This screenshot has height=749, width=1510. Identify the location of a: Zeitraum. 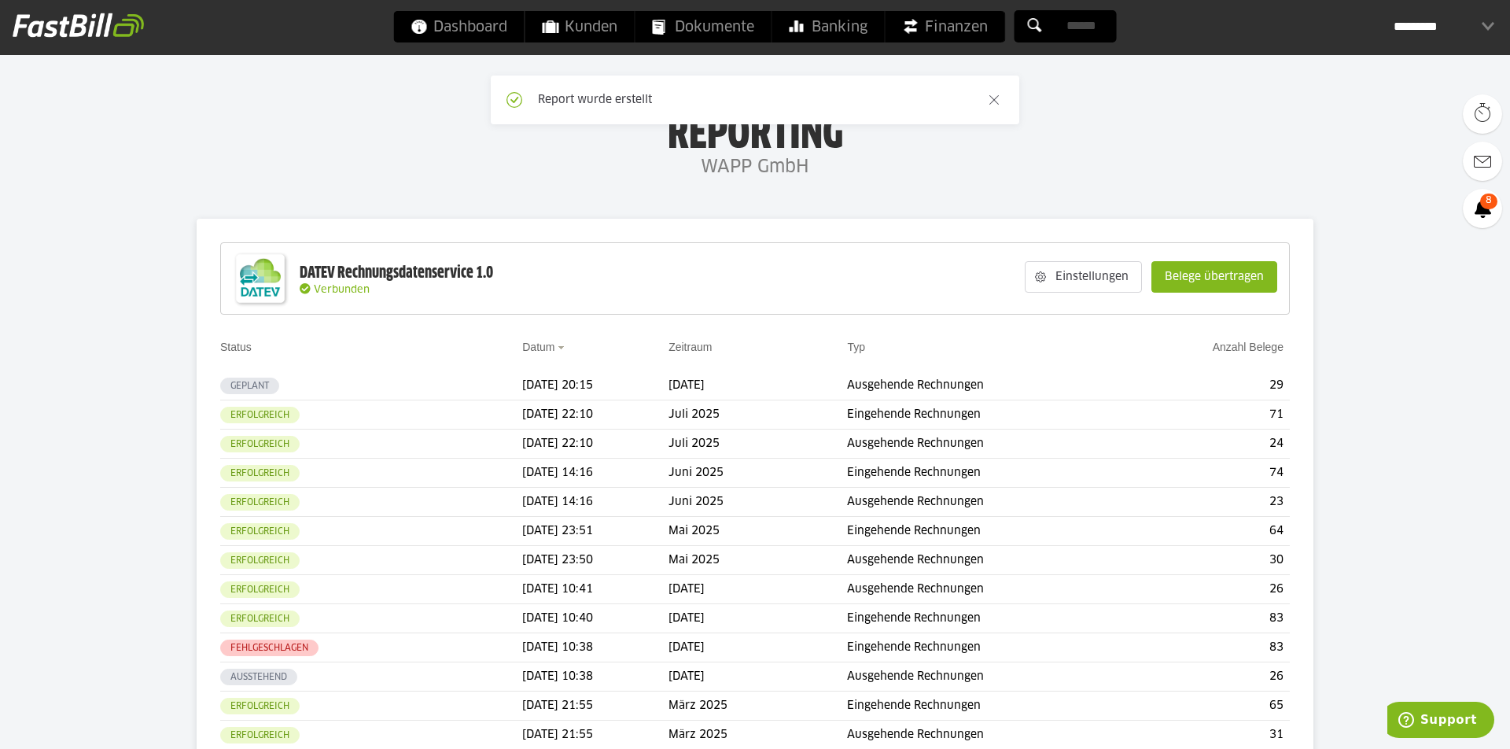
(690, 347).